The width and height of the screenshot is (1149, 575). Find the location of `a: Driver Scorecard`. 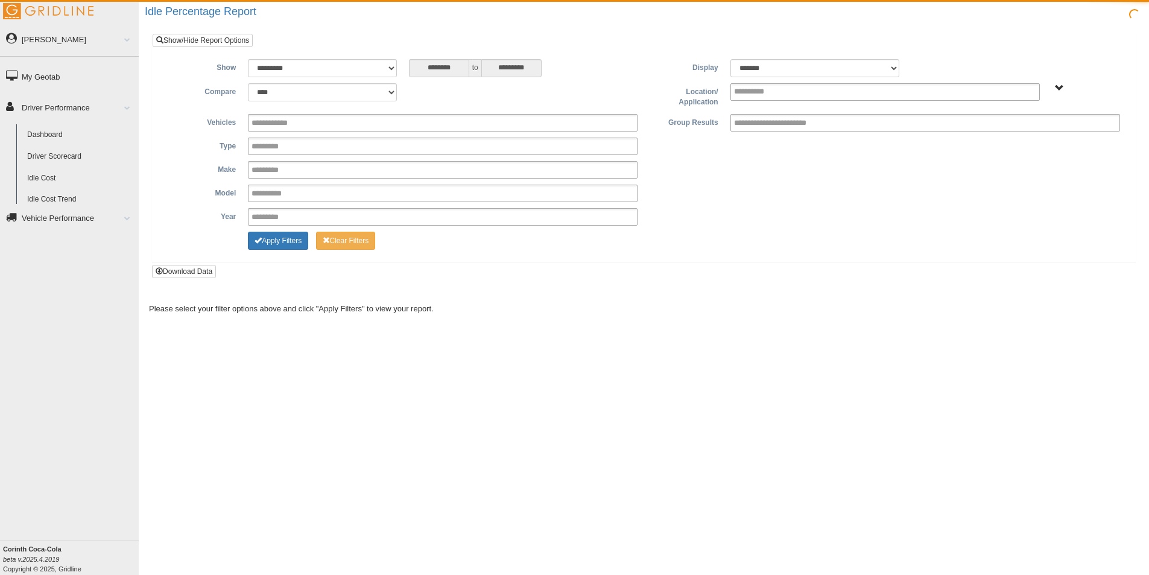

a: Driver Scorecard is located at coordinates (80, 157).